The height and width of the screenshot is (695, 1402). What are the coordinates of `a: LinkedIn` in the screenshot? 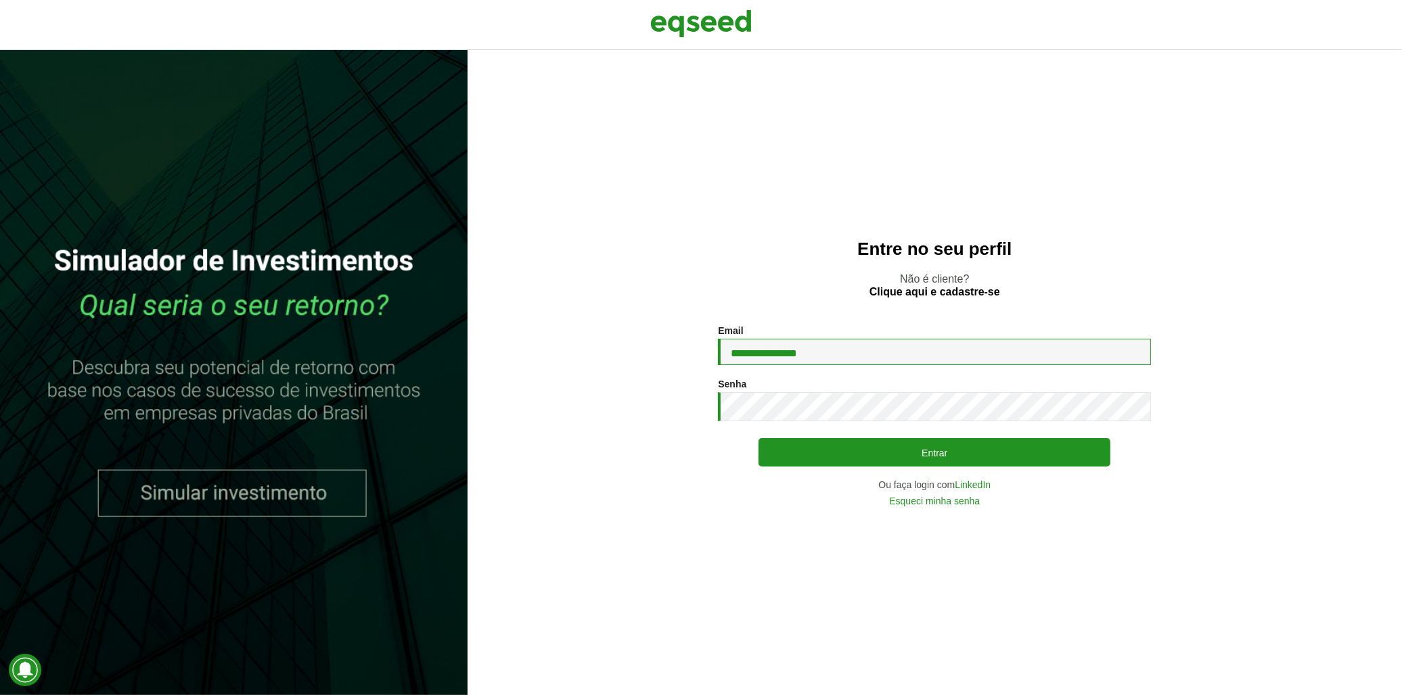 It's located at (972, 485).